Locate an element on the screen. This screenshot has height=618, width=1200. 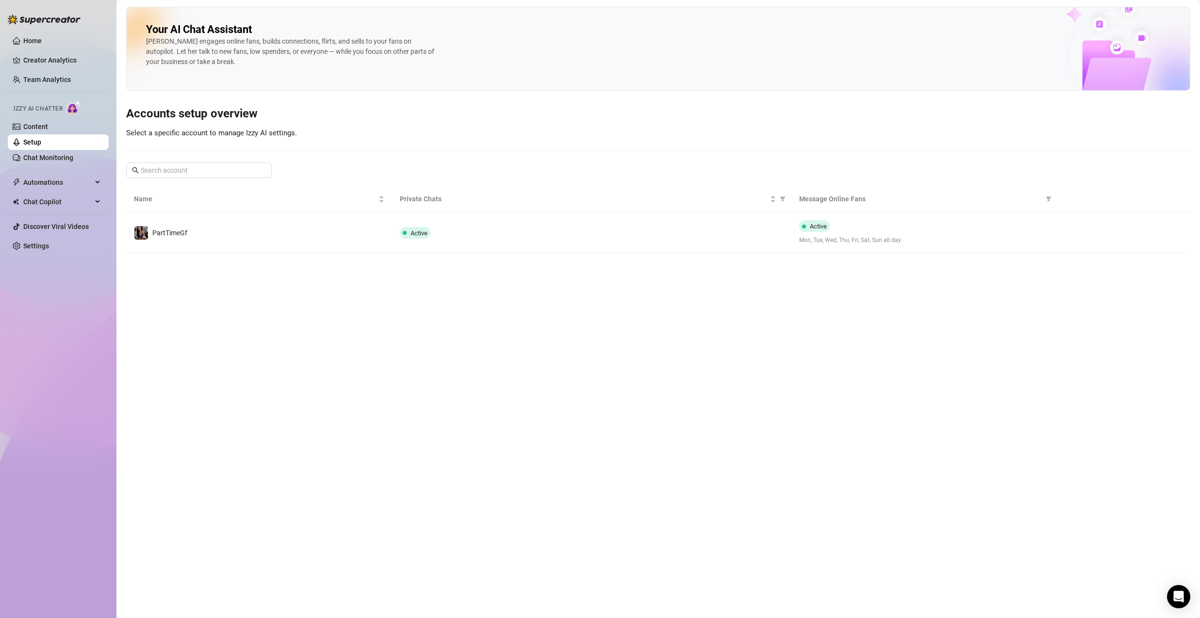
a: Content is located at coordinates (35, 127).